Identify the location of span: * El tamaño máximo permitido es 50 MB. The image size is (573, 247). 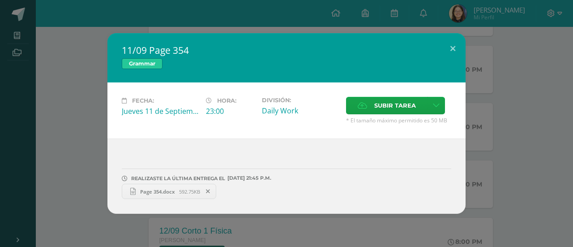
(399, 120).